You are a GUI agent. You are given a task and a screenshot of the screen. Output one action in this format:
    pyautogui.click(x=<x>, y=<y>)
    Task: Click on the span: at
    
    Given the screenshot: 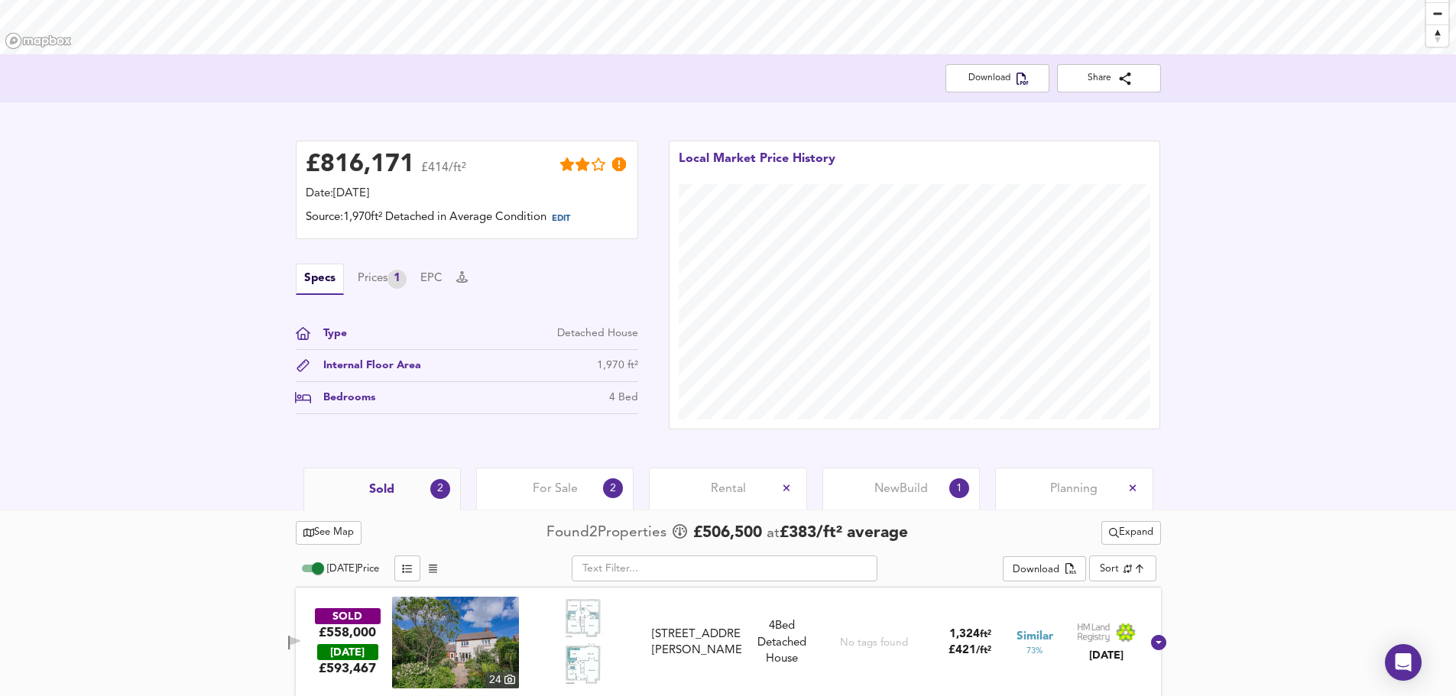 What is the action you would take?
    pyautogui.click(x=773, y=533)
    